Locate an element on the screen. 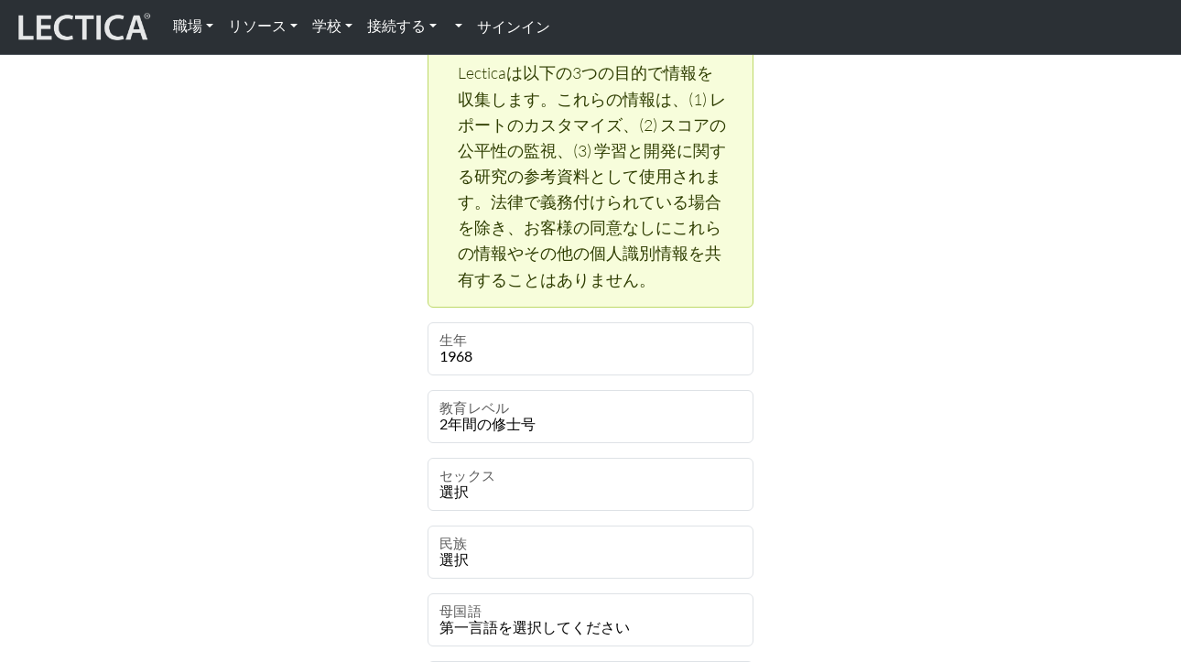 This screenshot has width=1181, height=662. font: 学校 is located at coordinates (327, 26).